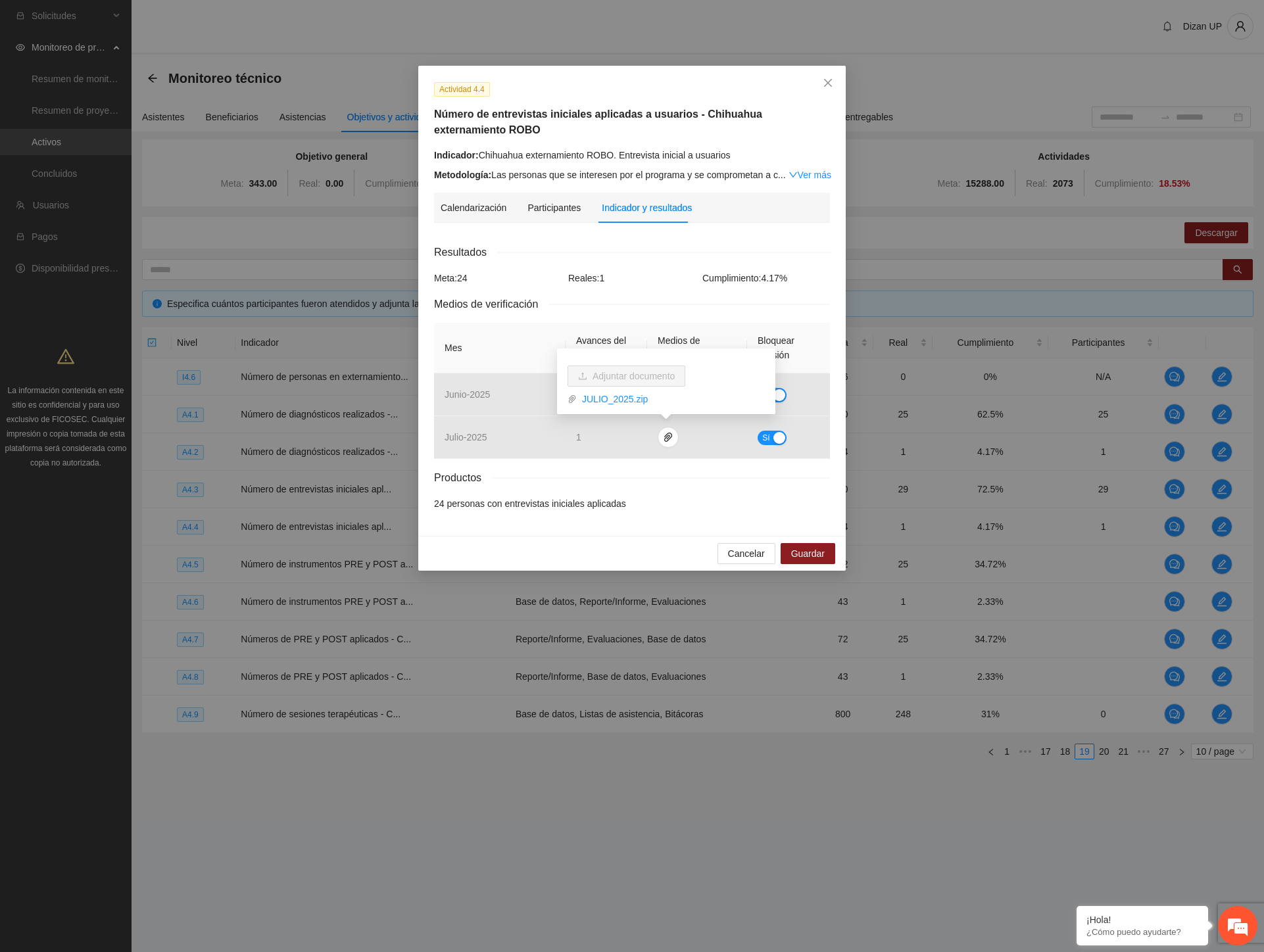  I want to click on strong: Indicador:, so click(457, 155).